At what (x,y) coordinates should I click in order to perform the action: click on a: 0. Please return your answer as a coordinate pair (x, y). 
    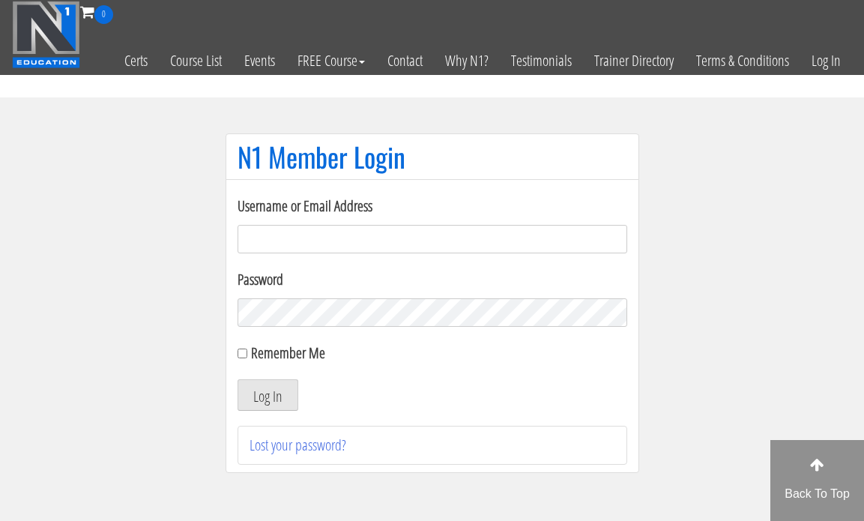
    Looking at the image, I should click on (97, 11).